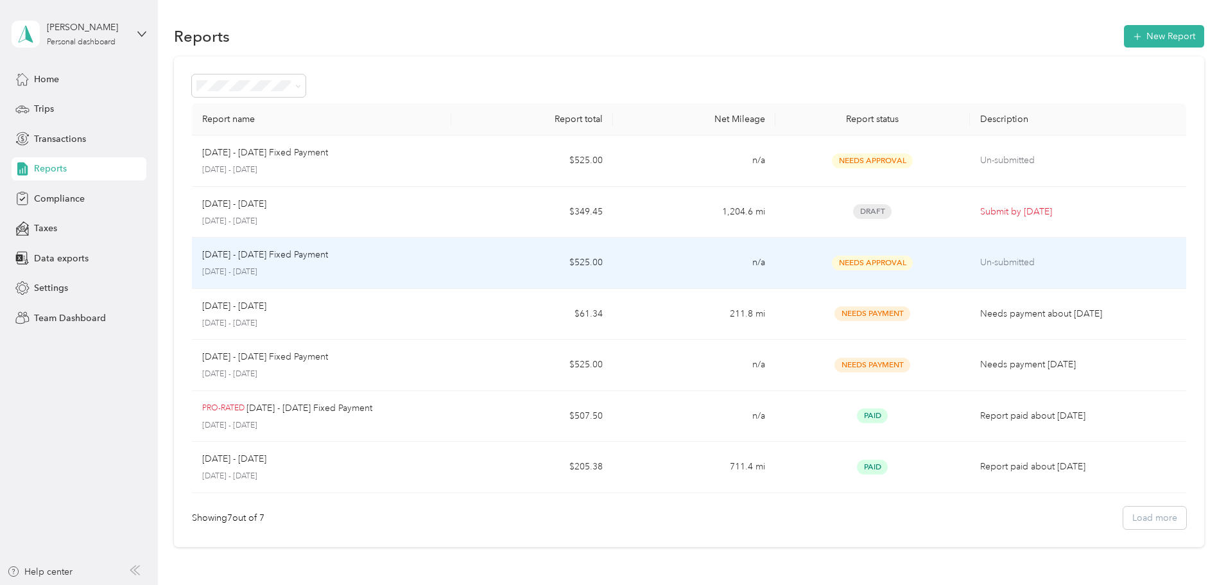 The height and width of the screenshot is (585, 1226). I want to click on td: 711.4 mi, so click(694, 467).